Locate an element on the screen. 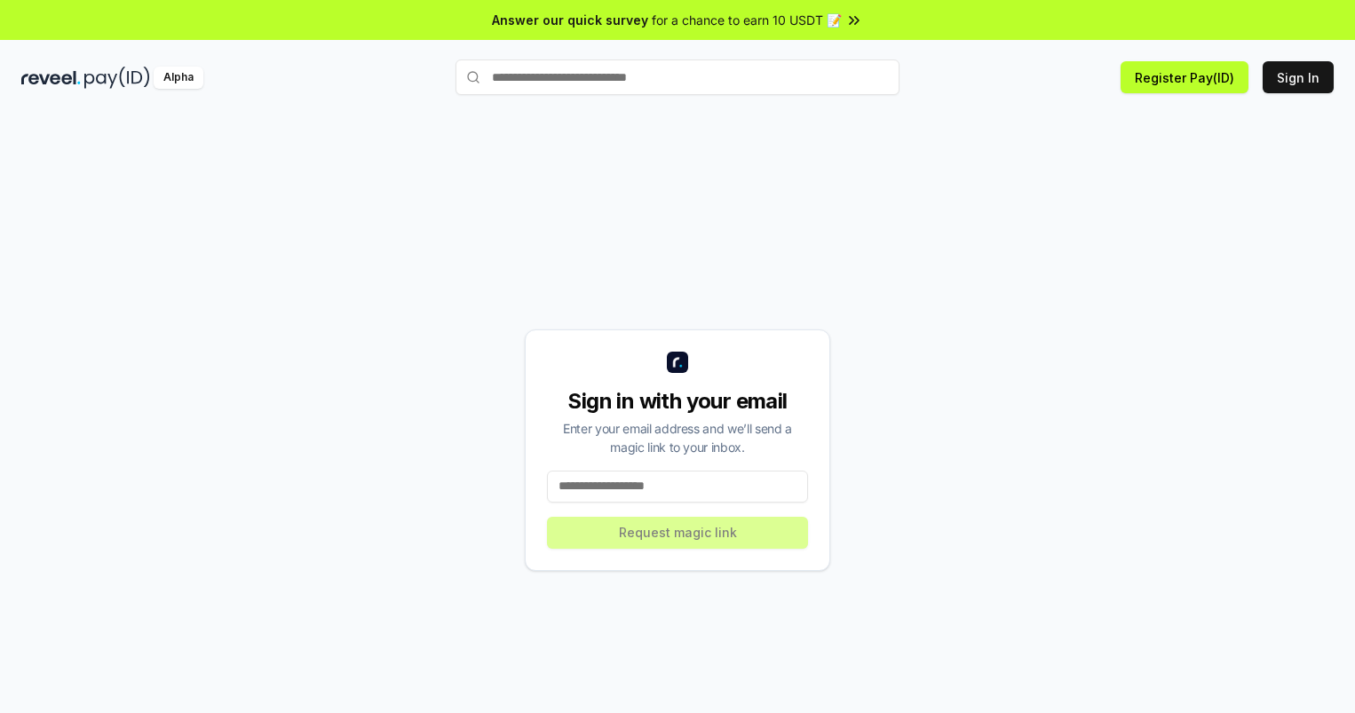 This screenshot has height=713, width=1355. button: Register Pay(ID) is located at coordinates (1185, 77).